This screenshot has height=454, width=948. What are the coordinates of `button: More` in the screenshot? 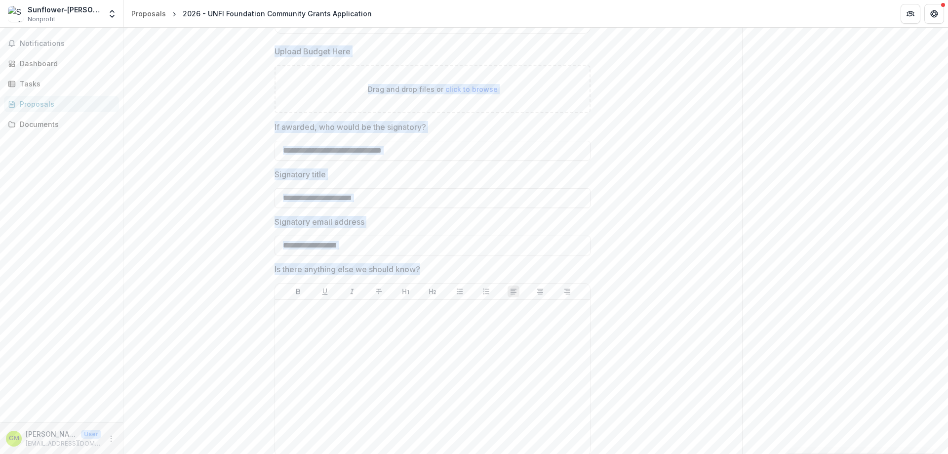 It's located at (111, 438).